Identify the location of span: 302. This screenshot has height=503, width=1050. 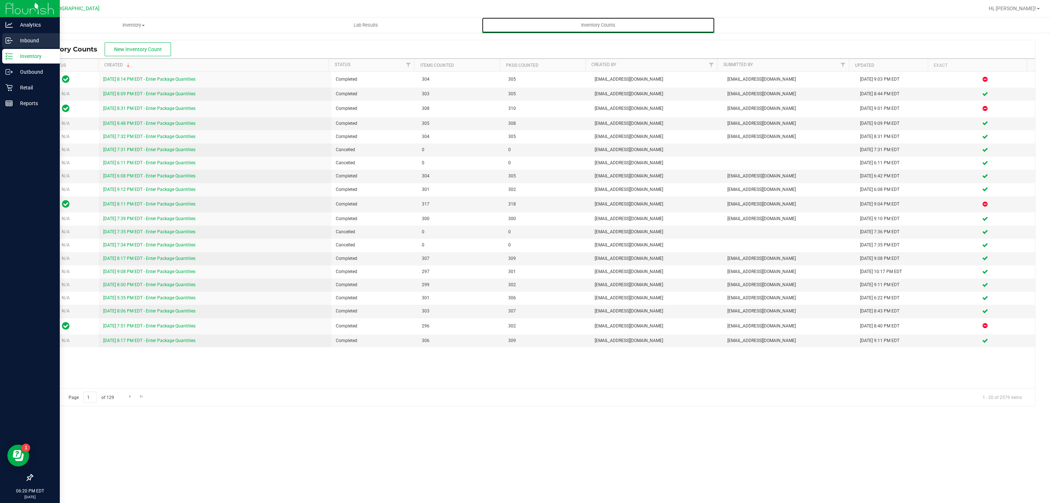
(547, 326).